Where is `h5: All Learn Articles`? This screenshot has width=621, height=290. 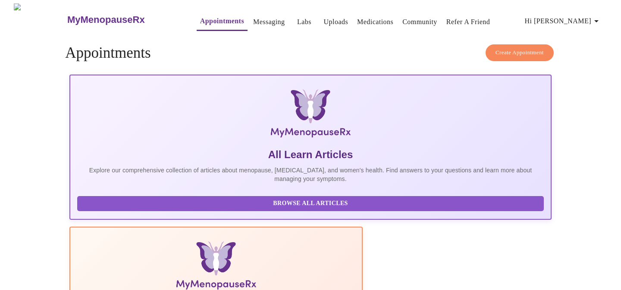 h5: All Learn Articles is located at coordinates (310, 155).